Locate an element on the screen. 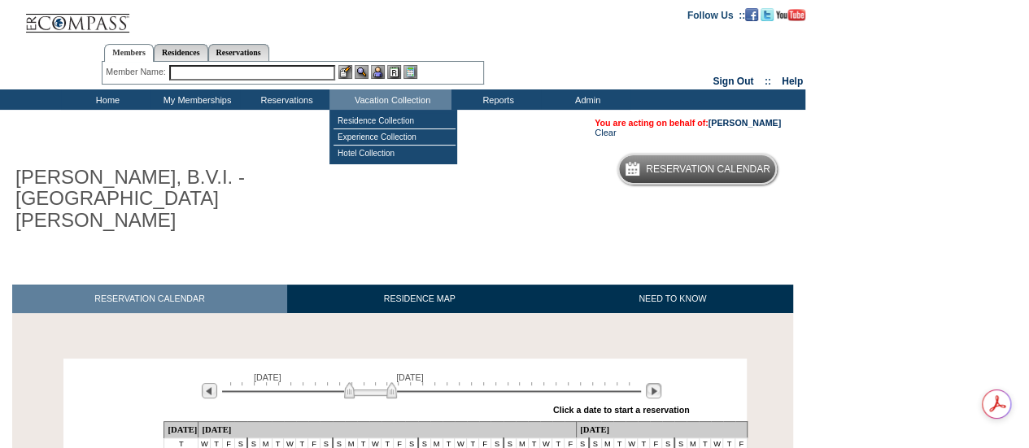 The height and width of the screenshot is (448, 1029). img: b_edit.gif is located at coordinates (345, 72).